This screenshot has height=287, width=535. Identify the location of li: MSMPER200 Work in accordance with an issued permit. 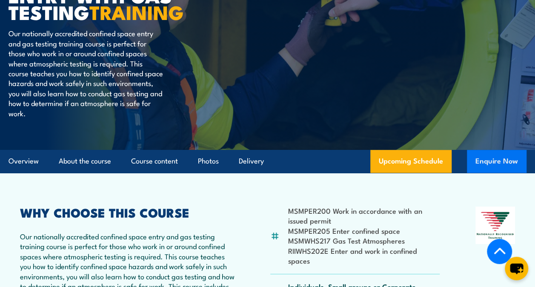
(363, 215).